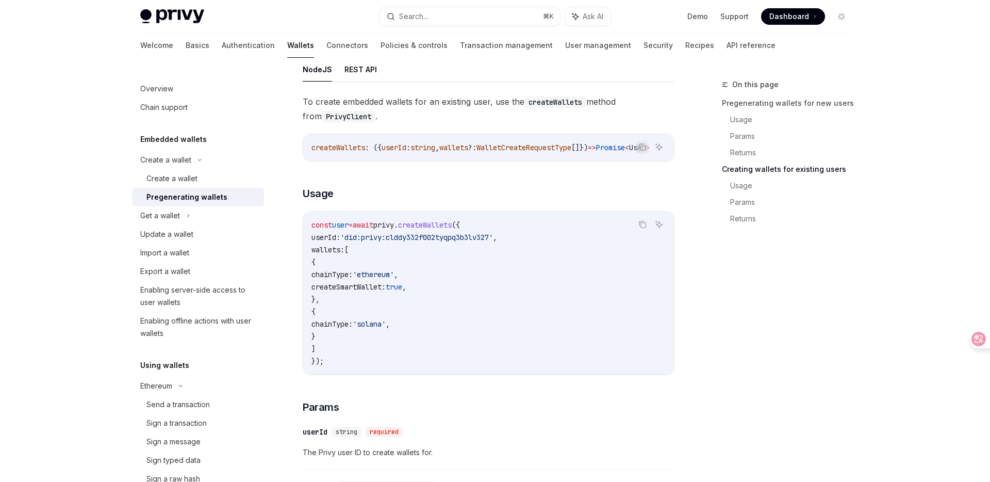  I want to click on code: PrivyClient, so click(349, 117).